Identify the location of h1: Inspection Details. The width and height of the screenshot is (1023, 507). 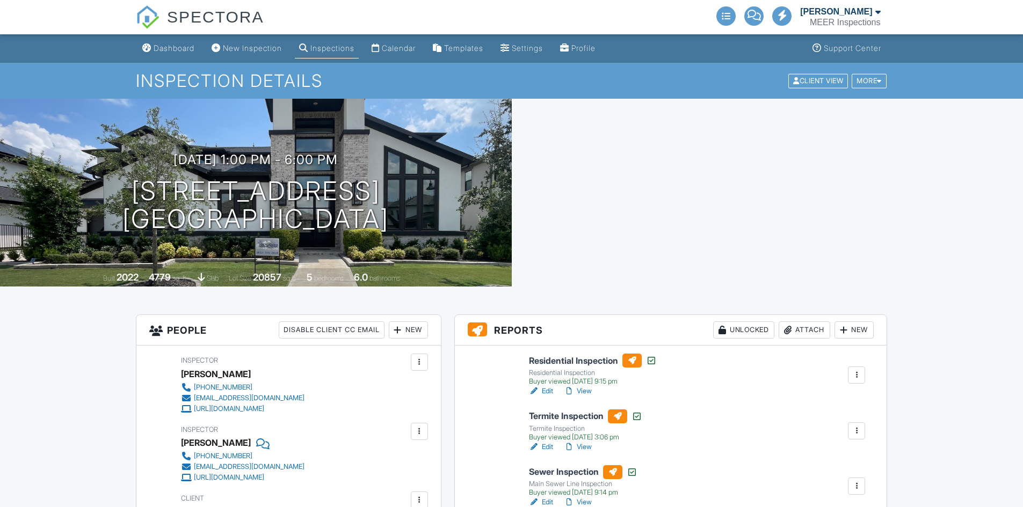
(512, 81).